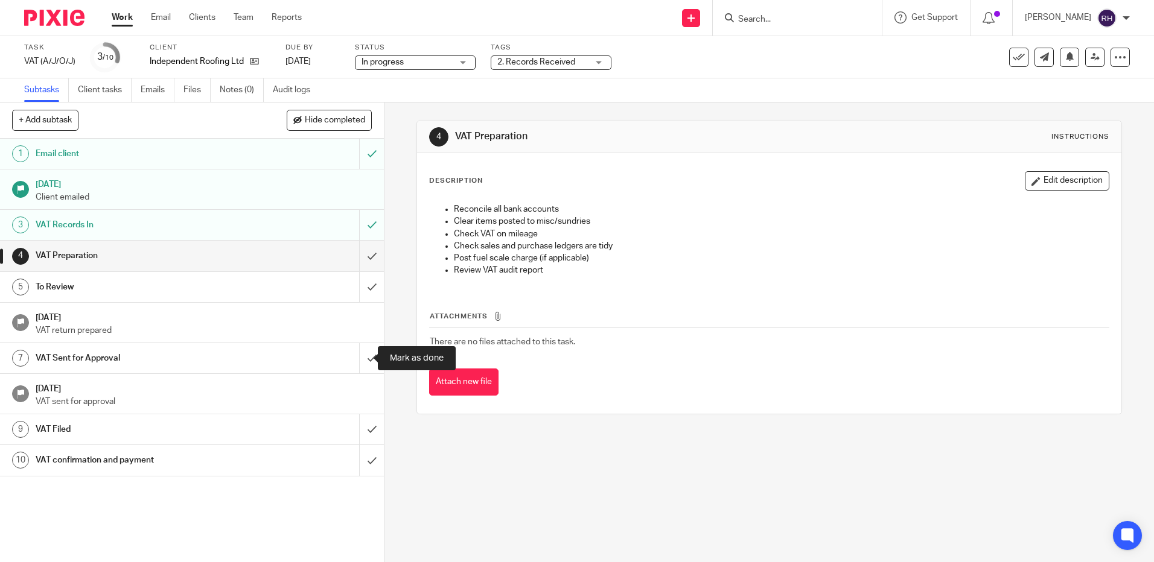 This screenshot has width=1154, height=562. I want to click on a: Audit logs, so click(296, 90).